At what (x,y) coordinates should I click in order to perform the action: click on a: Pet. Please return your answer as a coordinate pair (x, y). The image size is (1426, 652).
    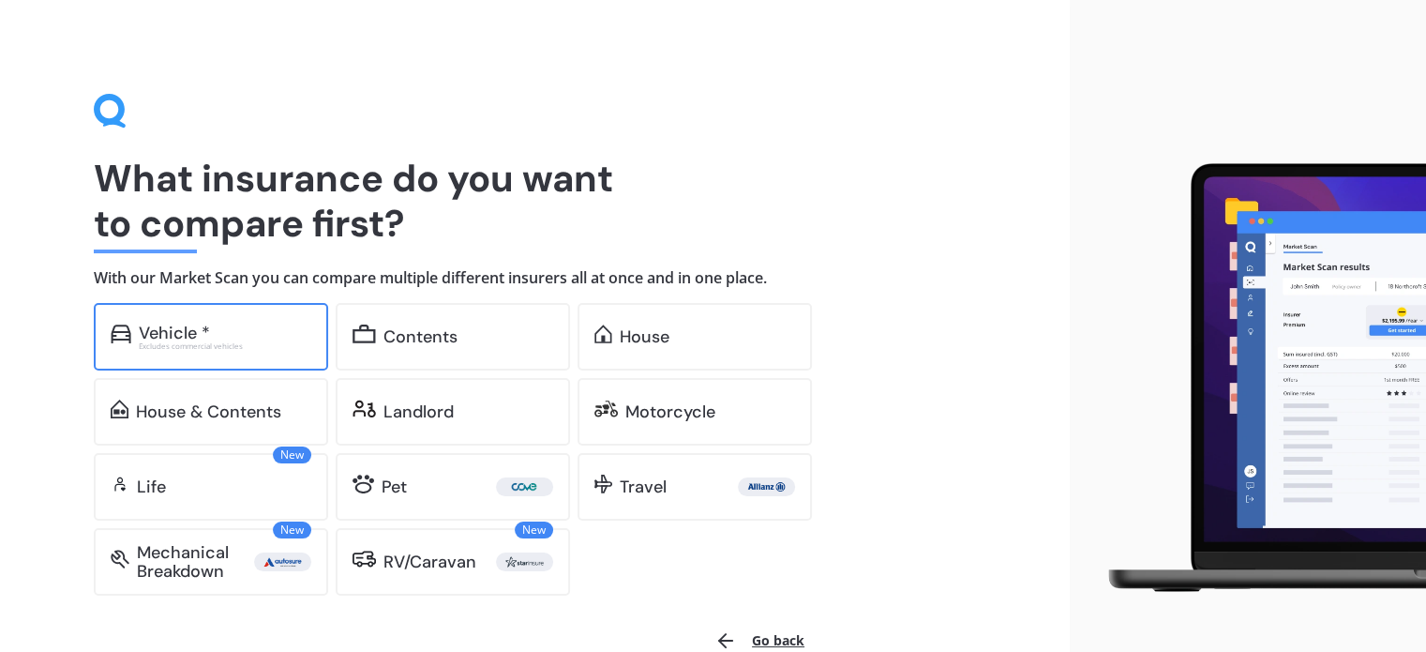
    Looking at the image, I should click on (453, 487).